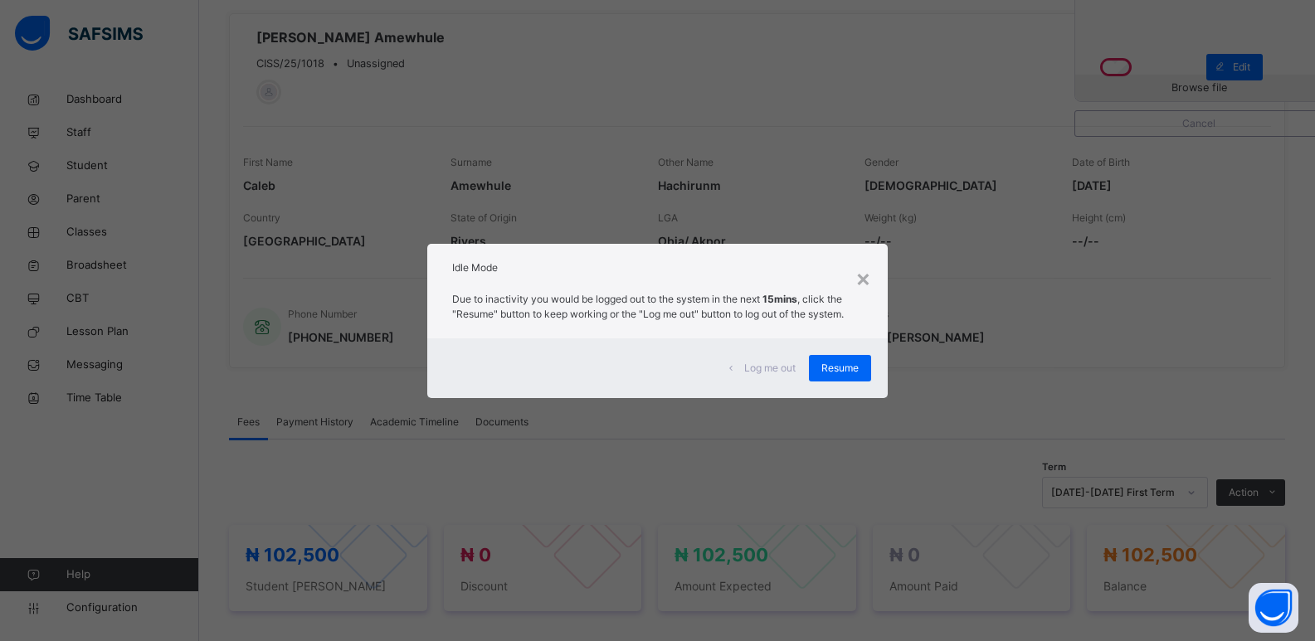  I want to click on strong: 15mins, so click(780, 299).